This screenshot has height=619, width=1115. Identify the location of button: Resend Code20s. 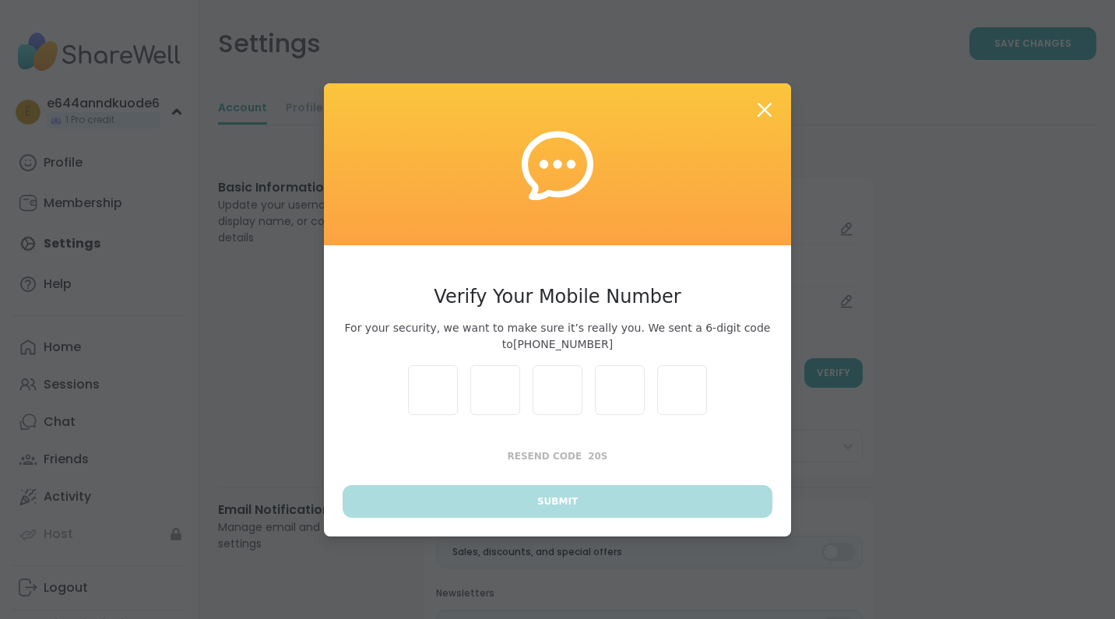
(558, 456).